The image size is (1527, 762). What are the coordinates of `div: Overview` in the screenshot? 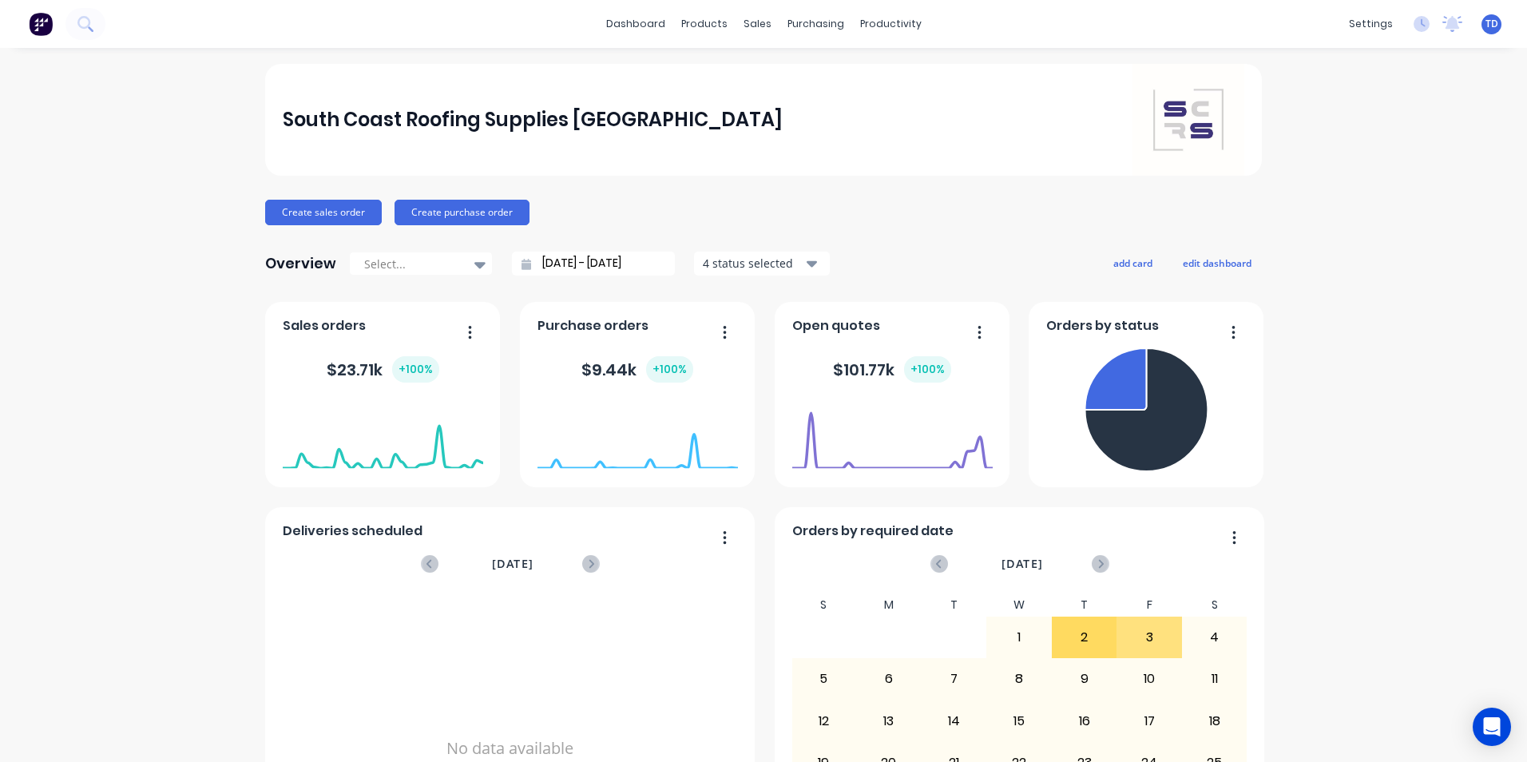 It's located at (300, 264).